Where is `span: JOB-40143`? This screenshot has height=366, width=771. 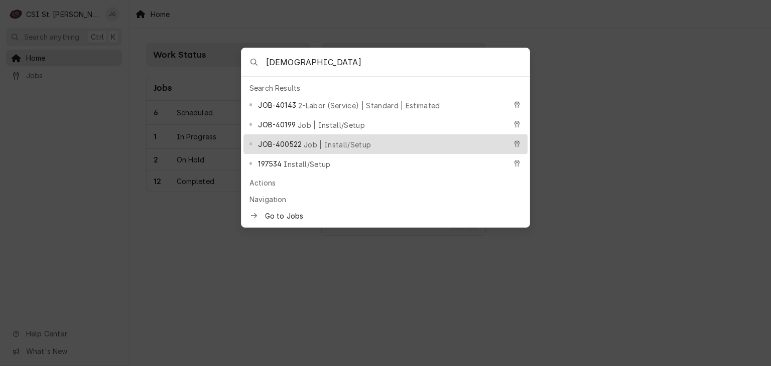 span: JOB-40143 is located at coordinates (277, 105).